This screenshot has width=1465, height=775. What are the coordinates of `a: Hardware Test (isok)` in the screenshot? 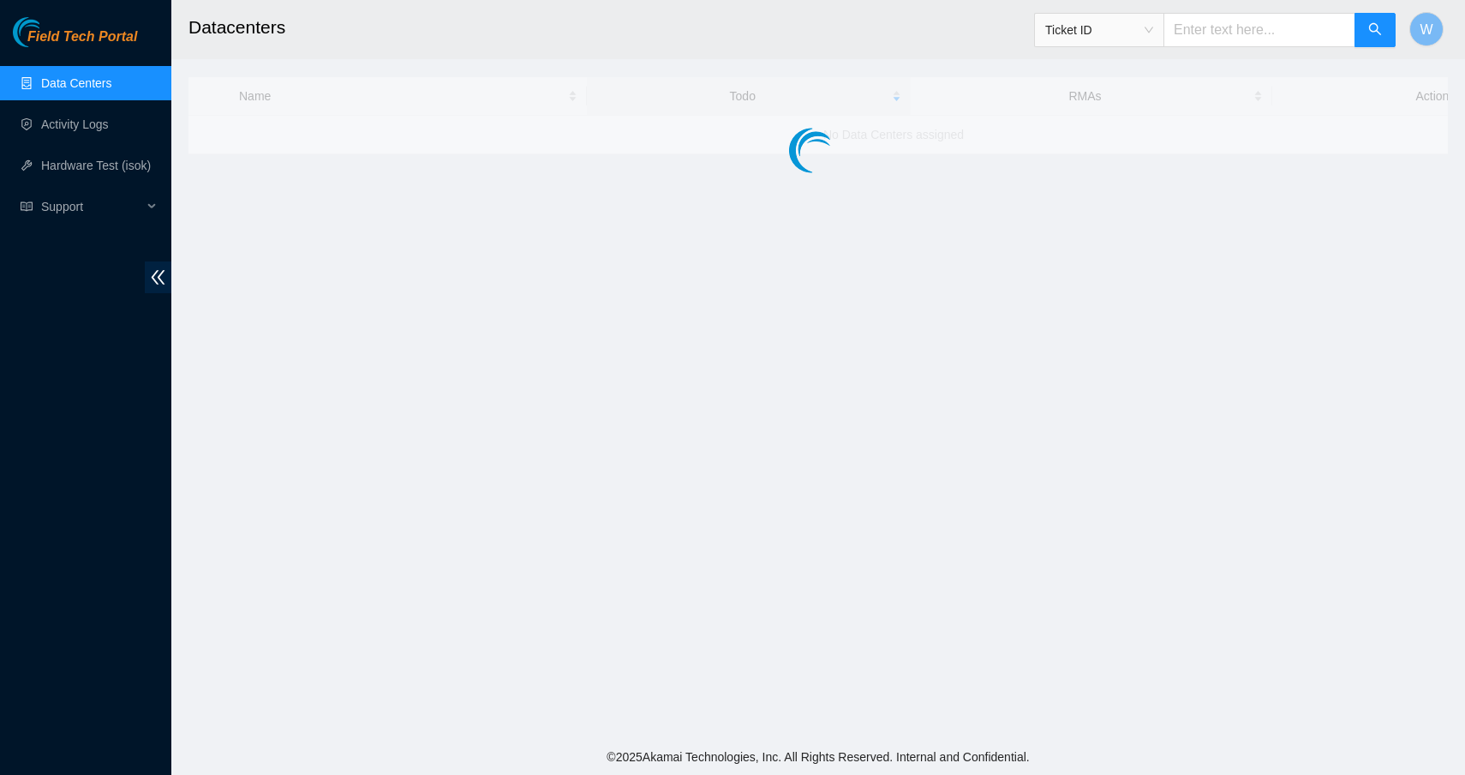 It's located at (96, 165).